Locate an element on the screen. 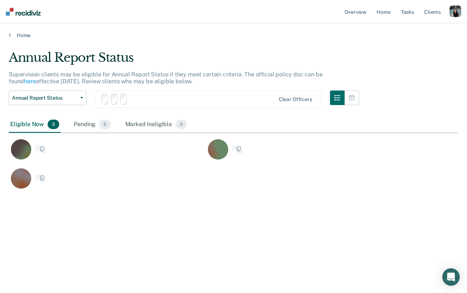 This screenshot has height=293, width=467. a: here is located at coordinates (30, 81).